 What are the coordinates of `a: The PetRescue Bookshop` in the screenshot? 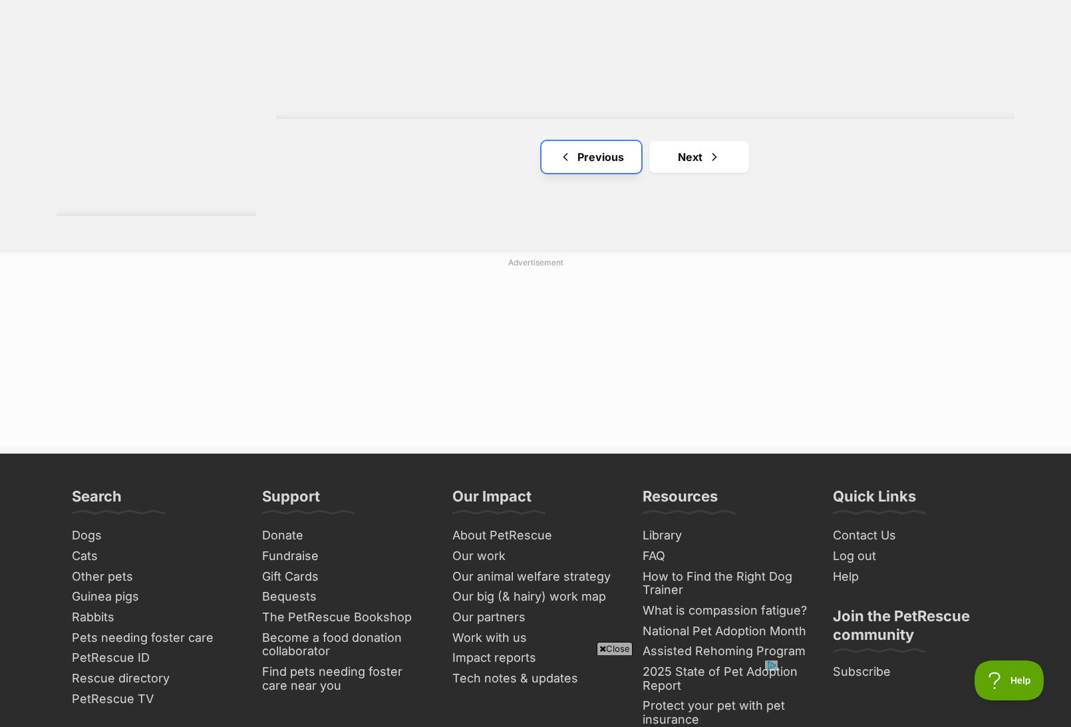 It's located at (345, 617).